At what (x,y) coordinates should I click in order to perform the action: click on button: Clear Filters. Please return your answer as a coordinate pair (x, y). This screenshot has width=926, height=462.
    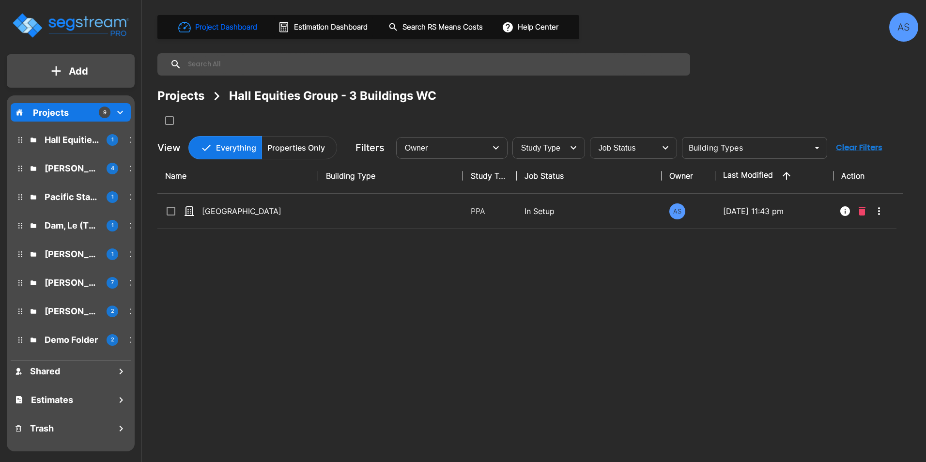
    Looking at the image, I should click on (859, 148).